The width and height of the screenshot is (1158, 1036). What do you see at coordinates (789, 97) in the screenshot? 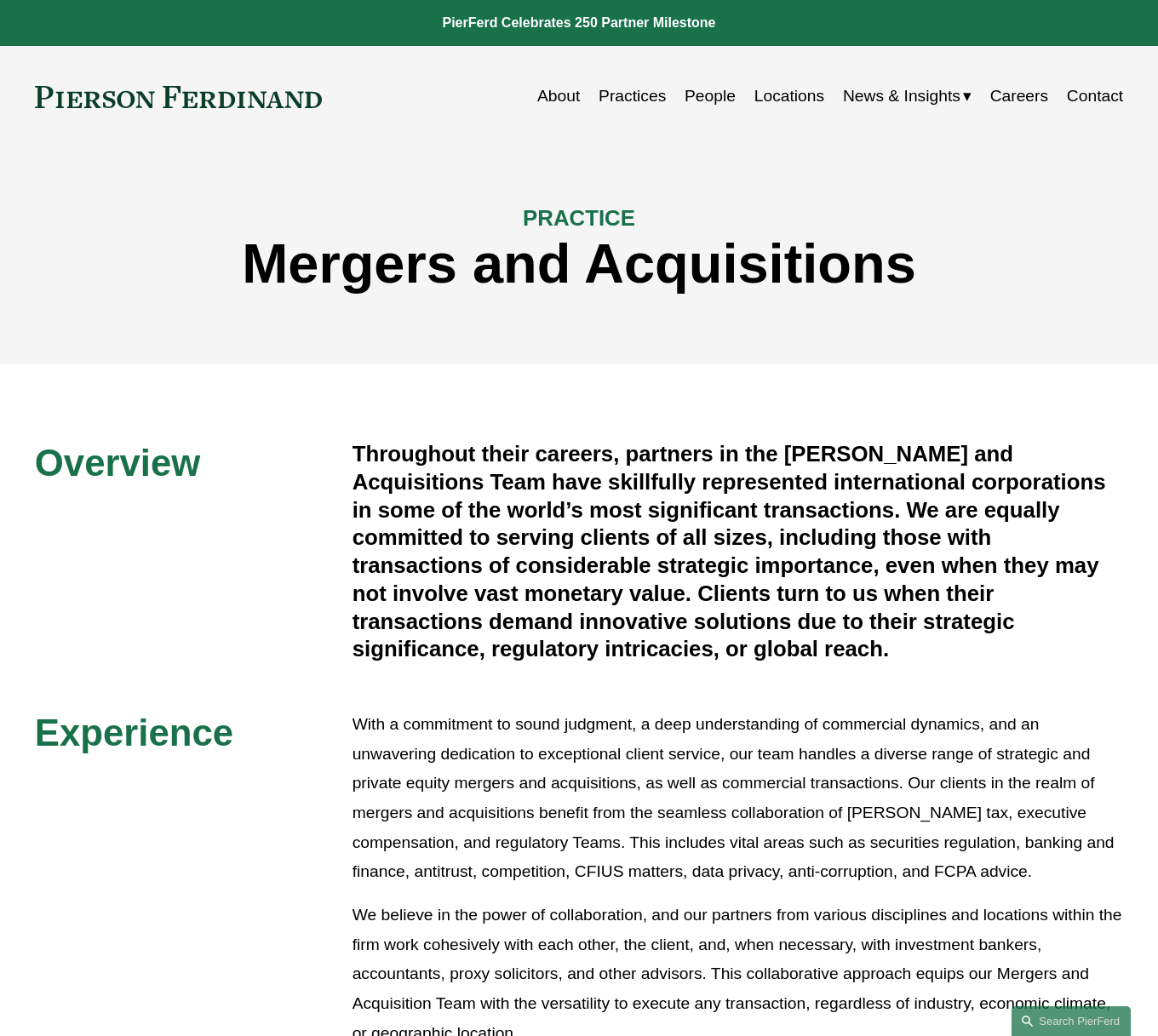
I see `a: Locations` at bounding box center [789, 97].